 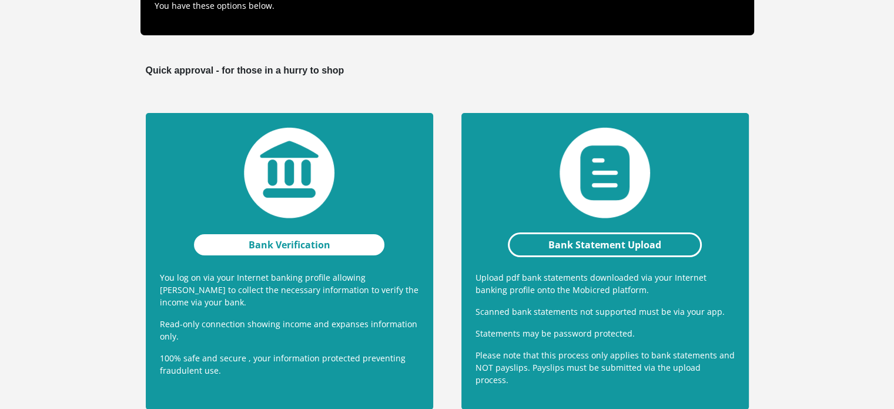 I want to click on p: 100% safe and secure , your information protected preventing fraudulent use., so click(x=289, y=364).